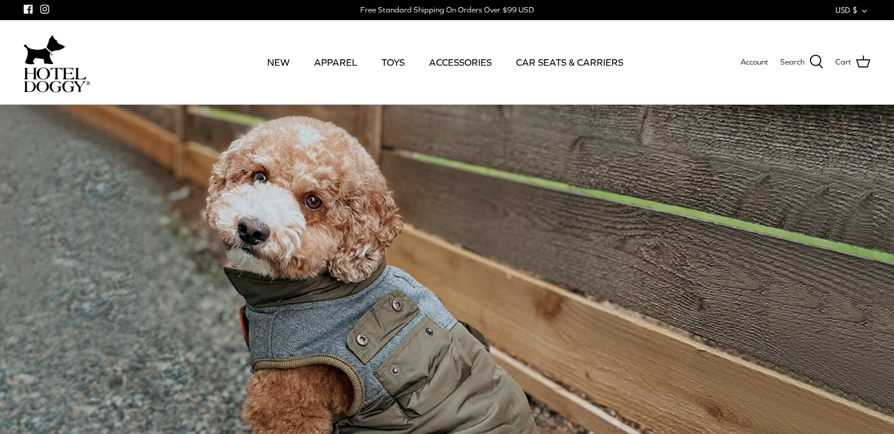 The image size is (894, 434). What do you see at coordinates (447, 10) in the screenshot?
I see `a: Free Standard Shipping On Orders Over $99 USD` at bounding box center [447, 10].